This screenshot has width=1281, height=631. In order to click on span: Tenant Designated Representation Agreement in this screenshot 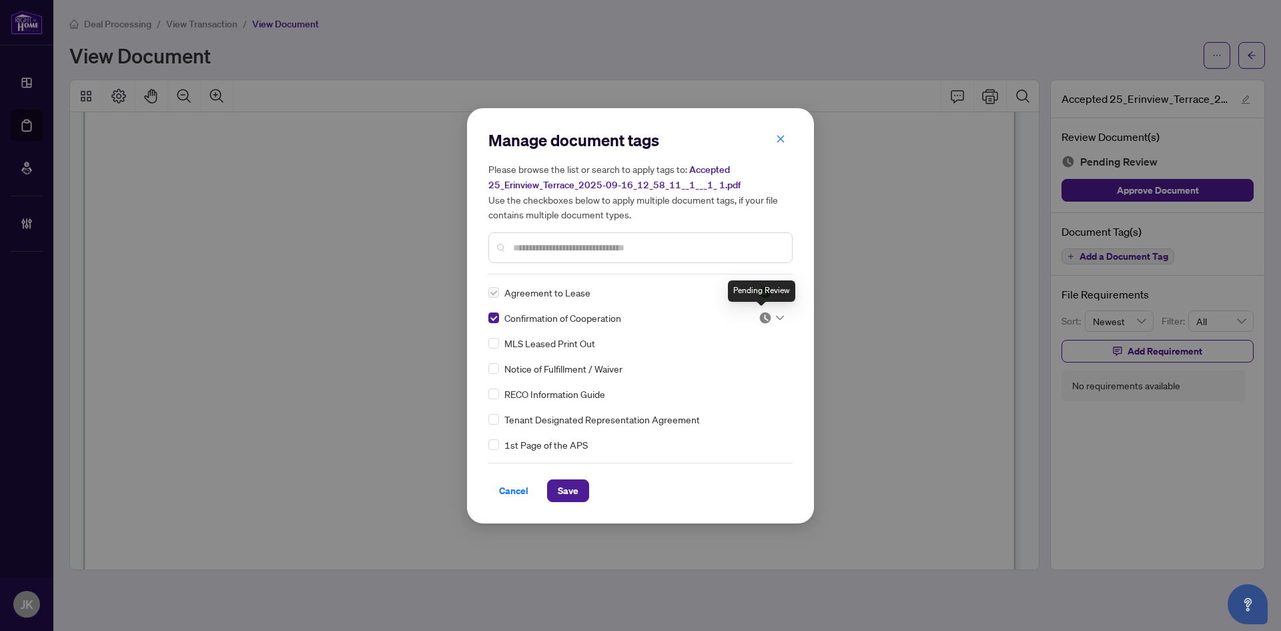, I will do `click(602, 419)`.